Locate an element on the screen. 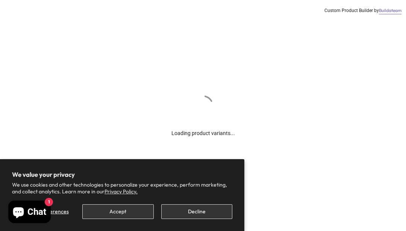  p: We use cookies and other technologies to personalize your experience, perform marketing, and coll... is located at coordinates (122, 188).